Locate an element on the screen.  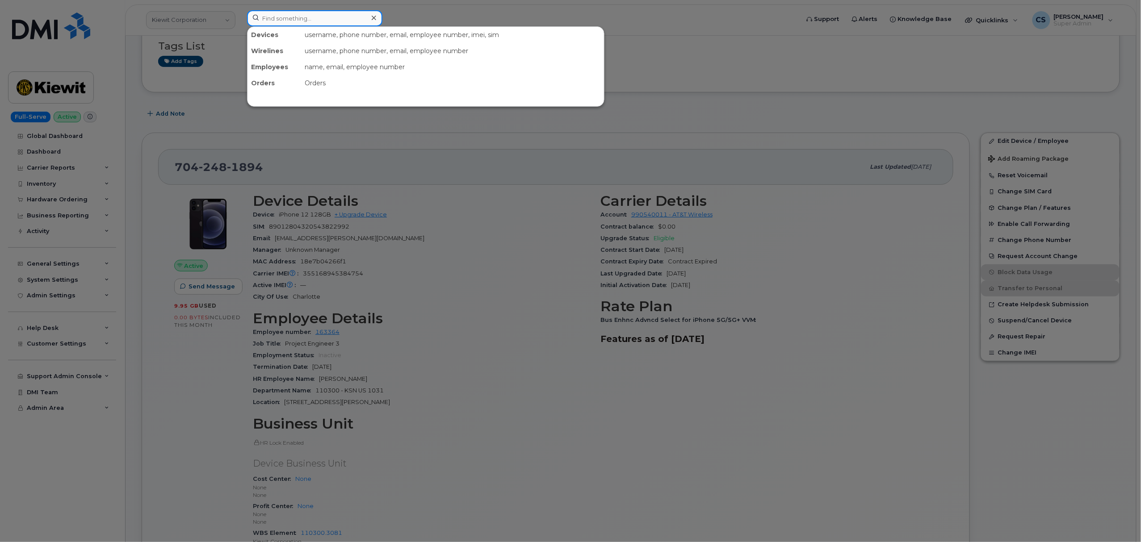
div: Employees is located at coordinates (274, 67).